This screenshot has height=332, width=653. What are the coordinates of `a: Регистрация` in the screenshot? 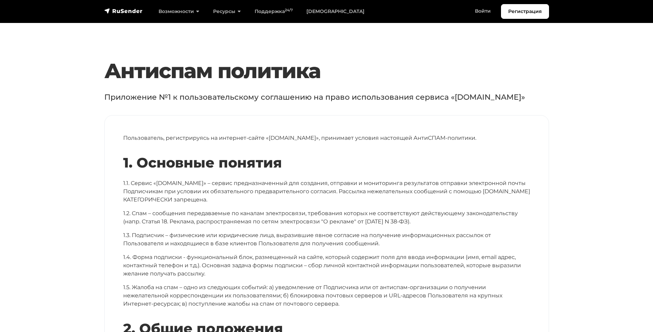 It's located at (525, 11).